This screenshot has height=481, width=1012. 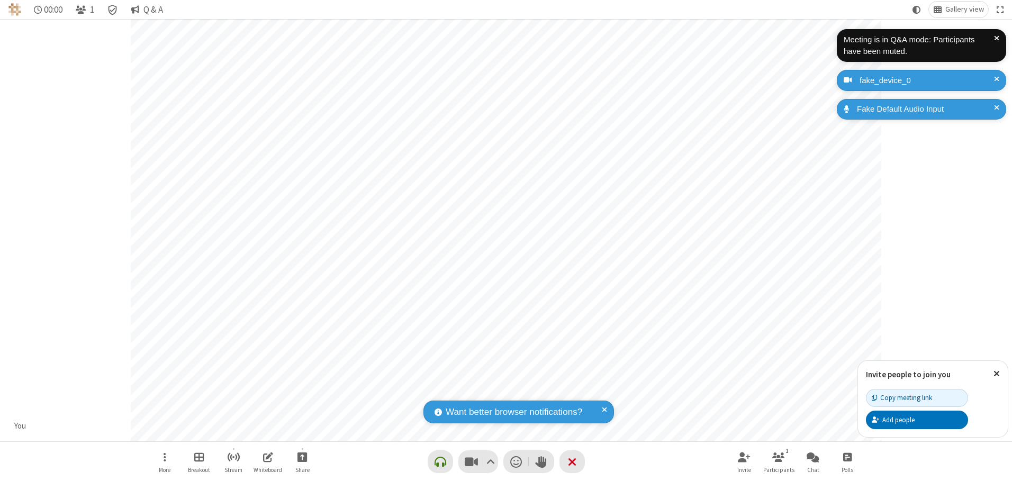 What do you see at coordinates (964, 10) in the screenshot?
I see `span: Gallery view` at bounding box center [964, 10].